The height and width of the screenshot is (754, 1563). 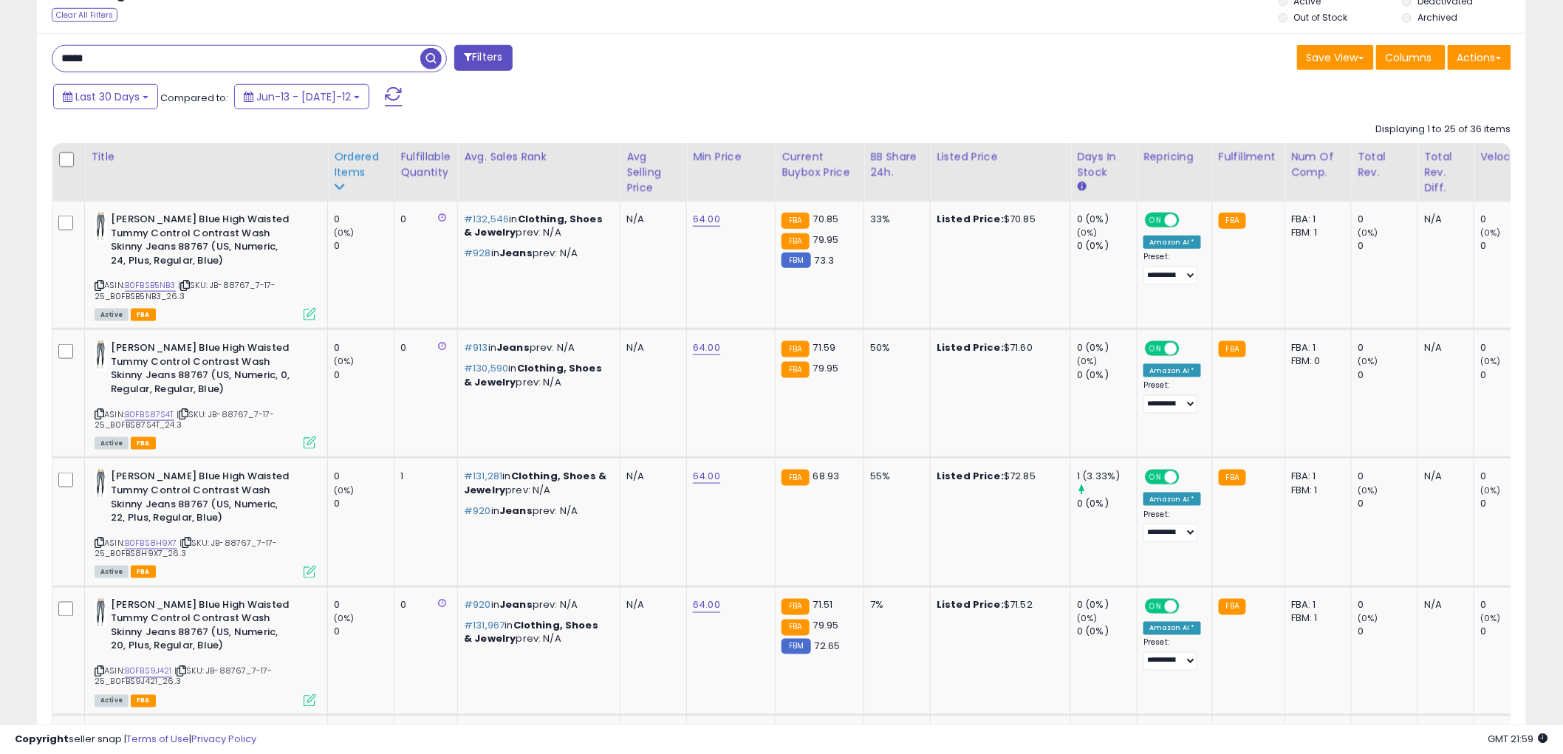 What do you see at coordinates (826, 219) in the screenshot?
I see `span: 70.85` at bounding box center [826, 219].